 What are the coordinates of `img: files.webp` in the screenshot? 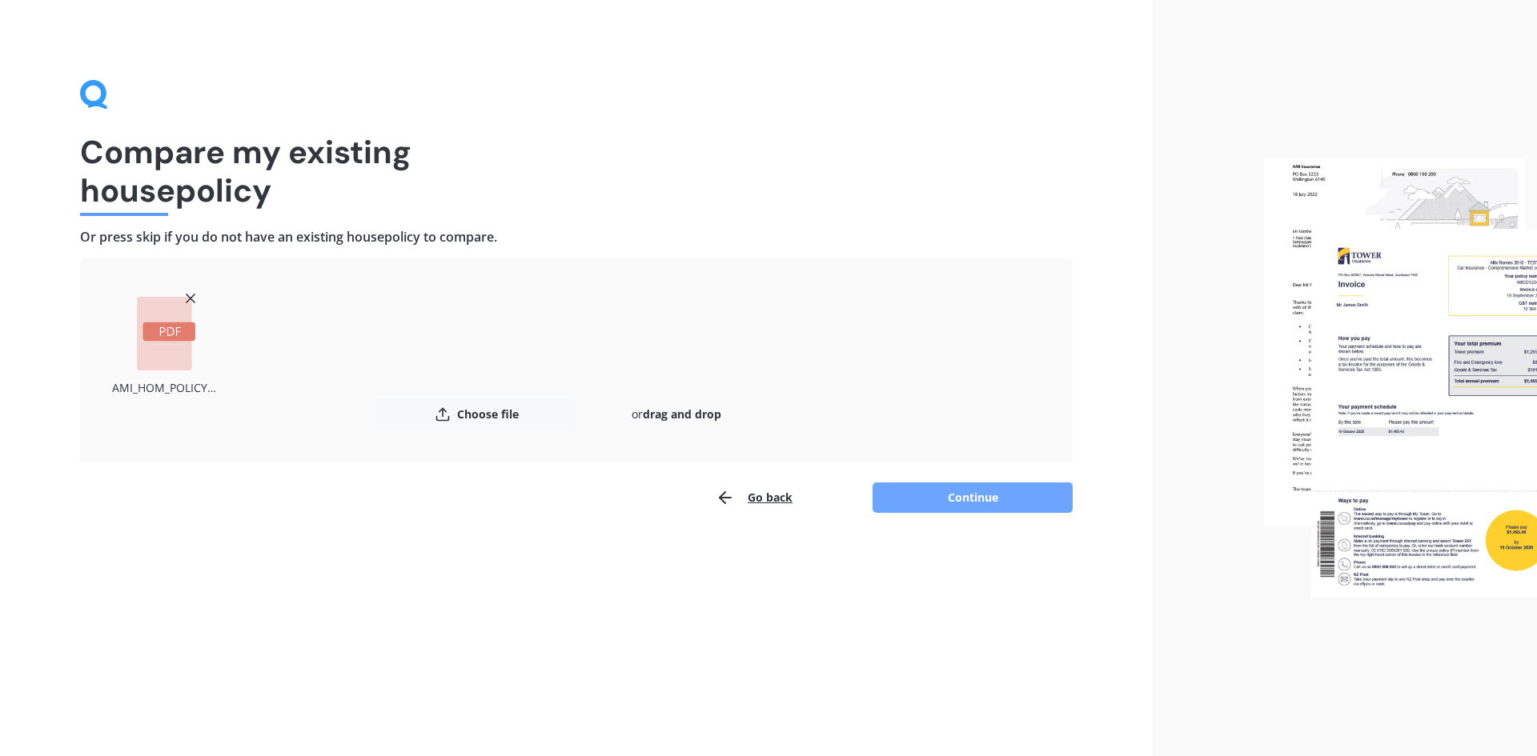 It's located at (1400, 379).